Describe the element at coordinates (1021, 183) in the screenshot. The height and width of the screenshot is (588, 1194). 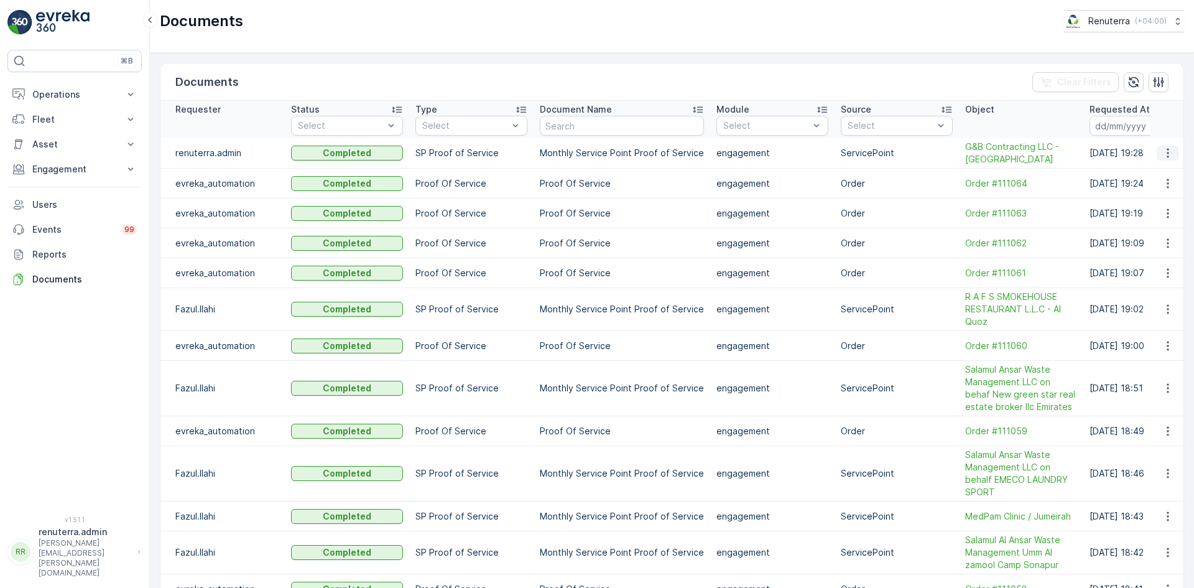
I see `a: Order #111064` at that location.